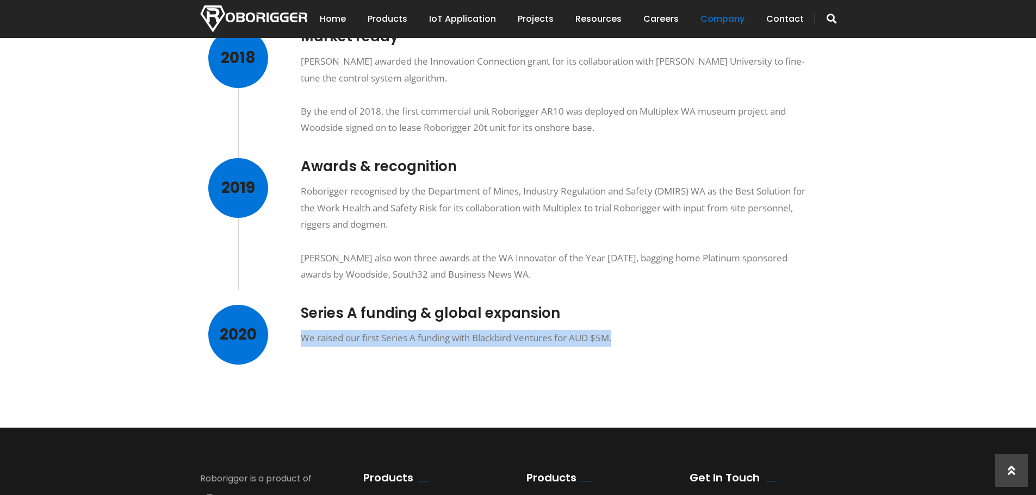  I want to click on div: We raised our first Series A funding with Blackbird Ventures for AUD $5M., so click(556, 338).